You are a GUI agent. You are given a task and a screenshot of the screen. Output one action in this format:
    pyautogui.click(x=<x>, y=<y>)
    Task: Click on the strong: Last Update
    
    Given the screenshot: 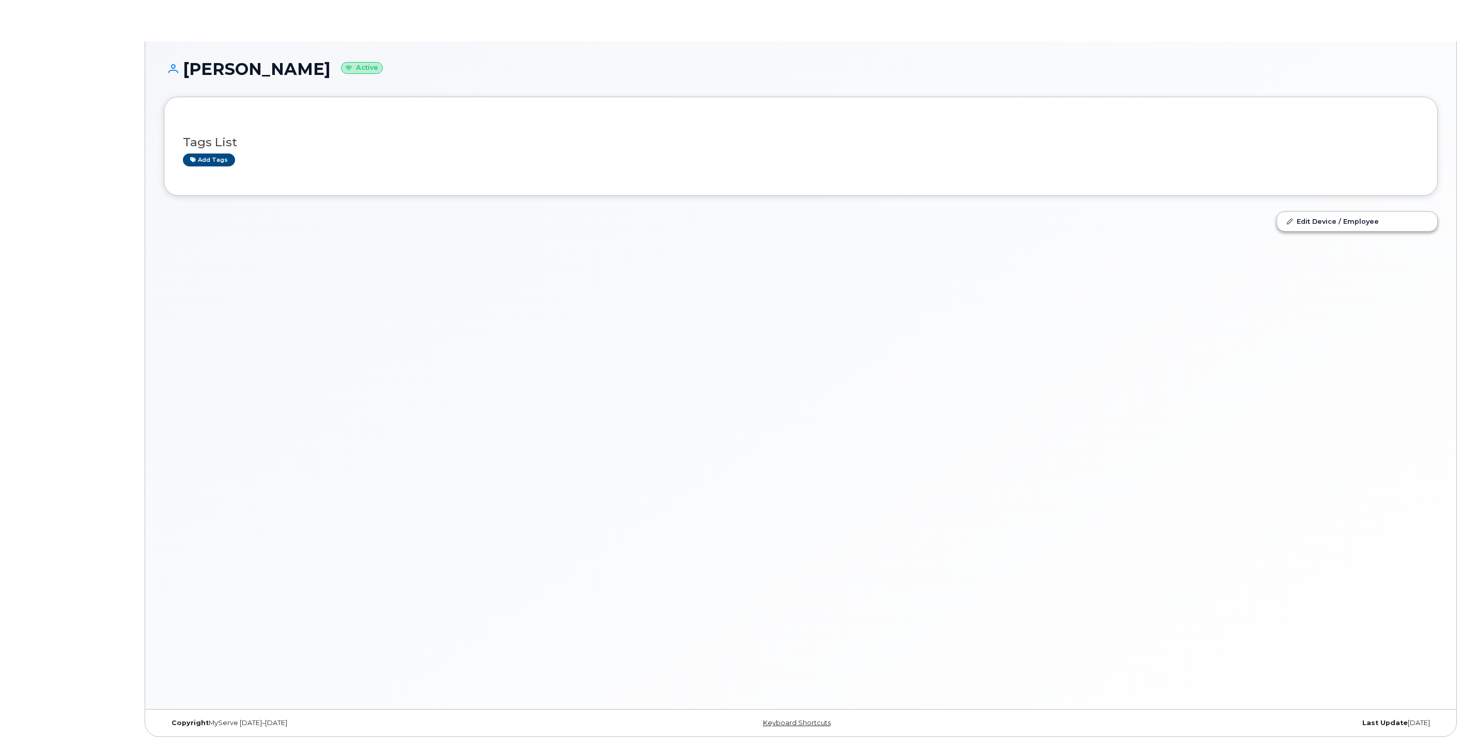 What is the action you would take?
    pyautogui.click(x=1385, y=722)
    